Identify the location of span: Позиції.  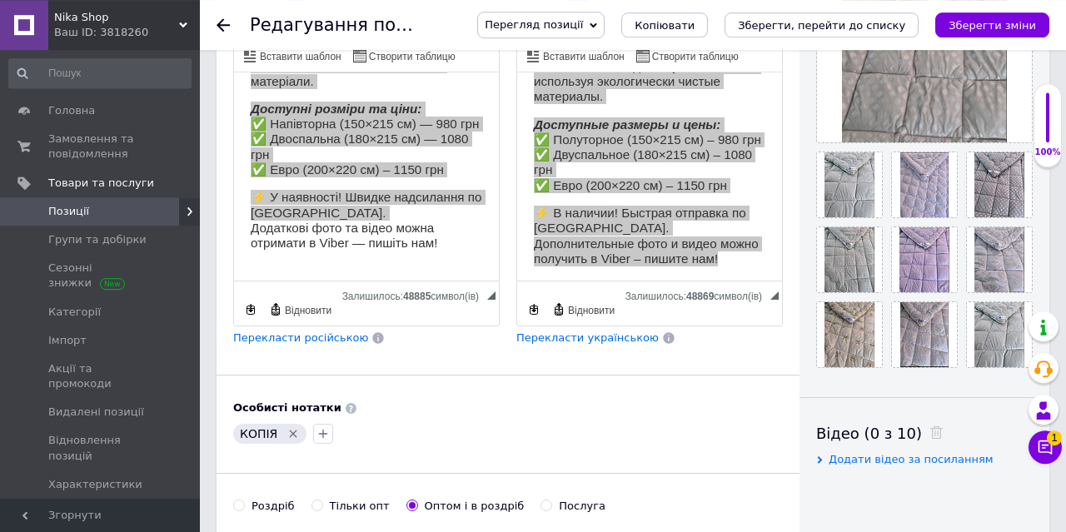
(68, 212).